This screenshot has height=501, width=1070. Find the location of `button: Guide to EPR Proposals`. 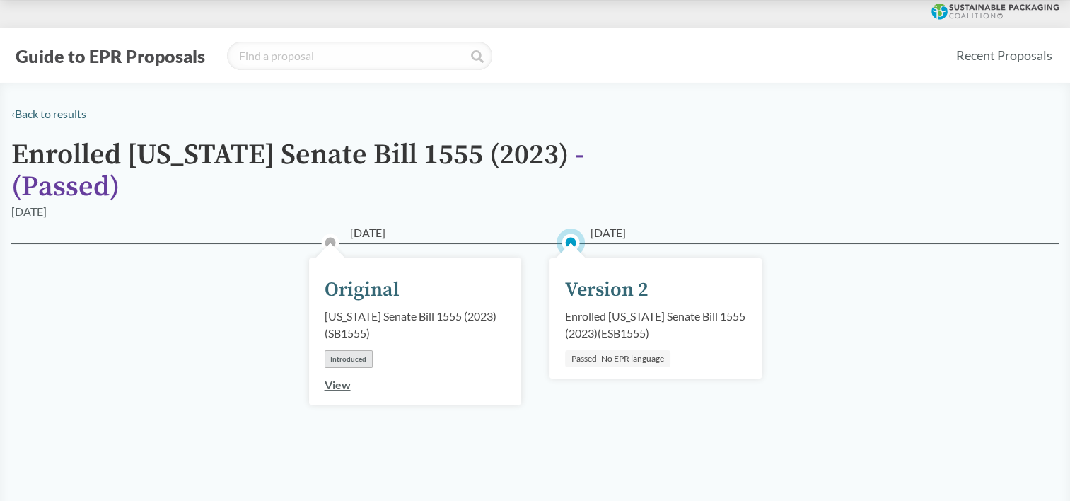

button: Guide to EPR Proposals is located at coordinates (110, 56).